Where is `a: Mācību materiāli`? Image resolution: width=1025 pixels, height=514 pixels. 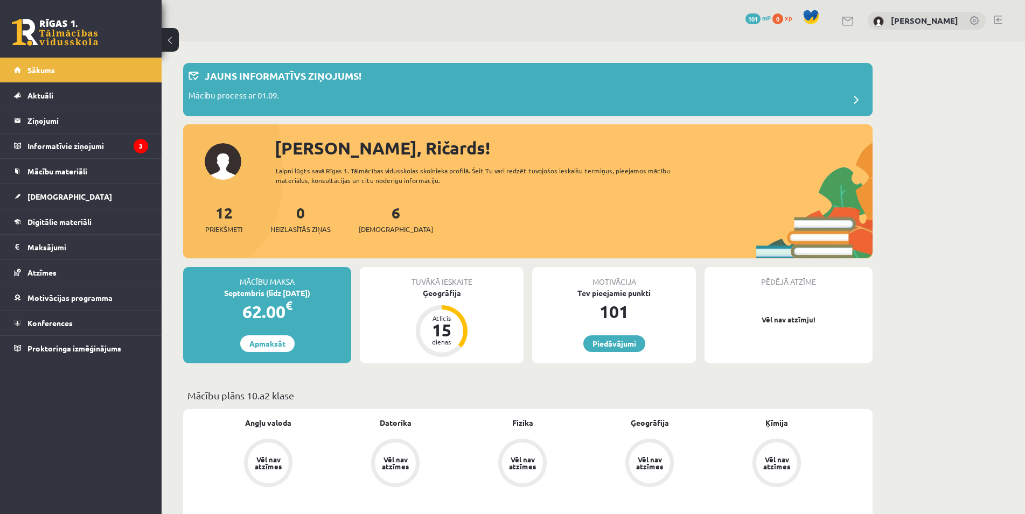 a: Mācību materiāli is located at coordinates (81, 171).